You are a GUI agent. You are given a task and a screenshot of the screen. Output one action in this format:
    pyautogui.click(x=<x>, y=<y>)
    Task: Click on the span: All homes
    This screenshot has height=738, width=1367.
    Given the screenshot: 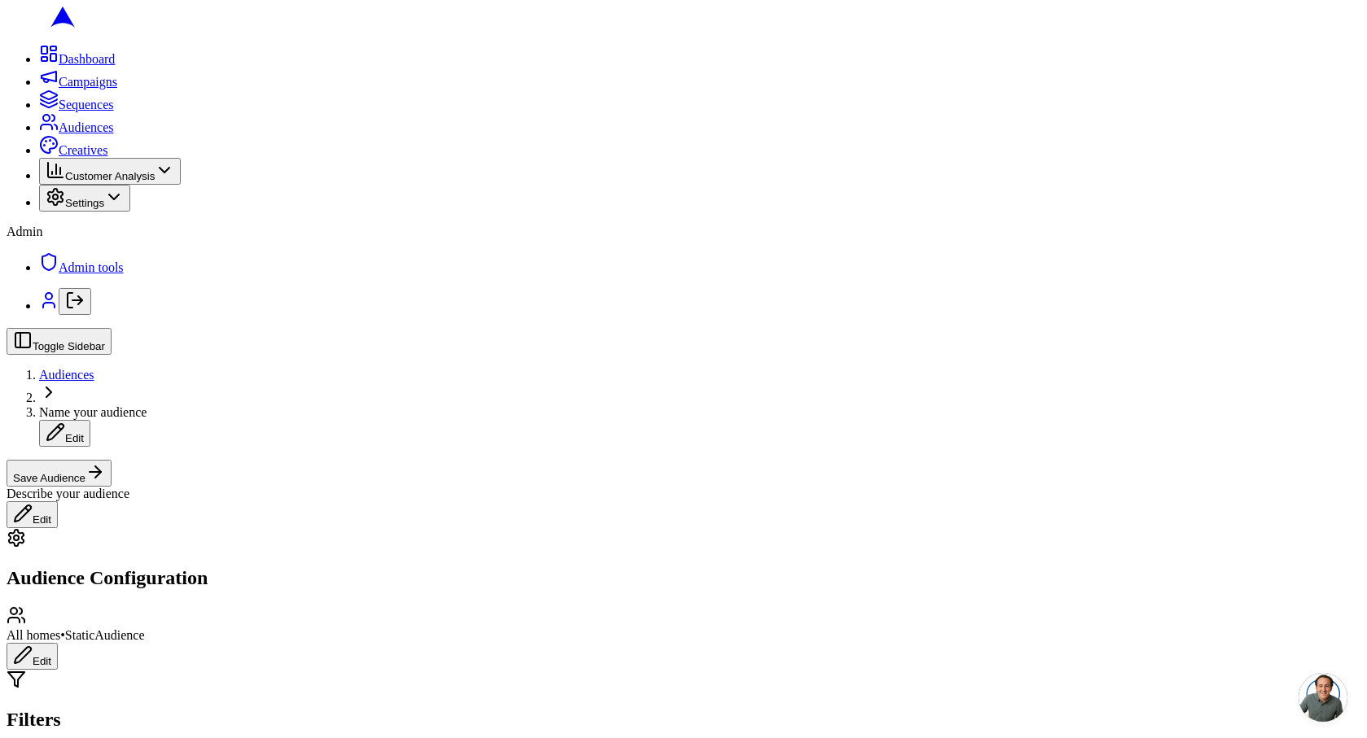 What is the action you would take?
    pyautogui.click(x=33, y=635)
    